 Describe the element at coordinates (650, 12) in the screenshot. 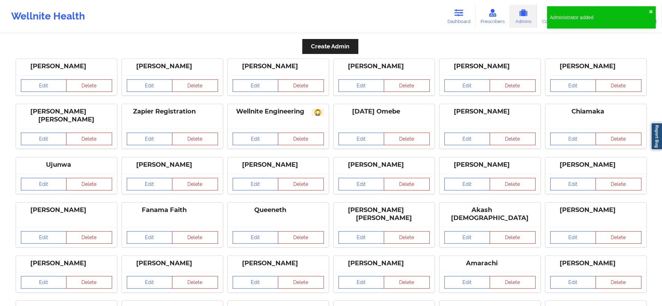

I see `button: close` at that location.